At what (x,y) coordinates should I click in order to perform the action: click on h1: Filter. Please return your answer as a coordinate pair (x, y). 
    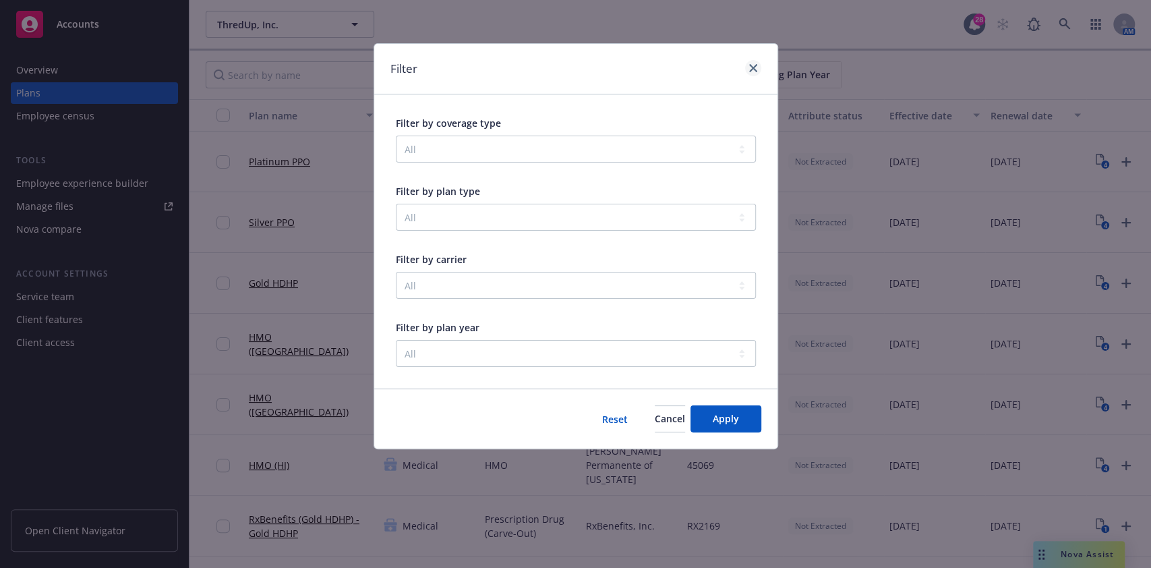
    Looking at the image, I should click on (404, 69).